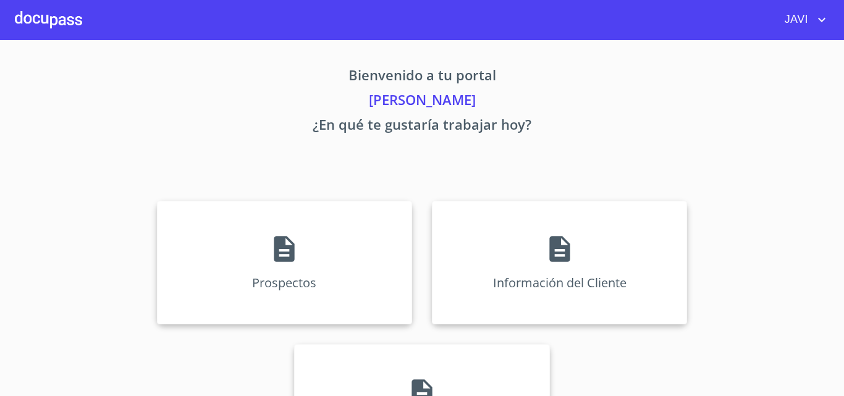 This screenshot has width=844, height=396. Describe the element at coordinates (422, 127) in the screenshot. I see `p: ¿En qué te gustaría trabajar hoy?` at that location.